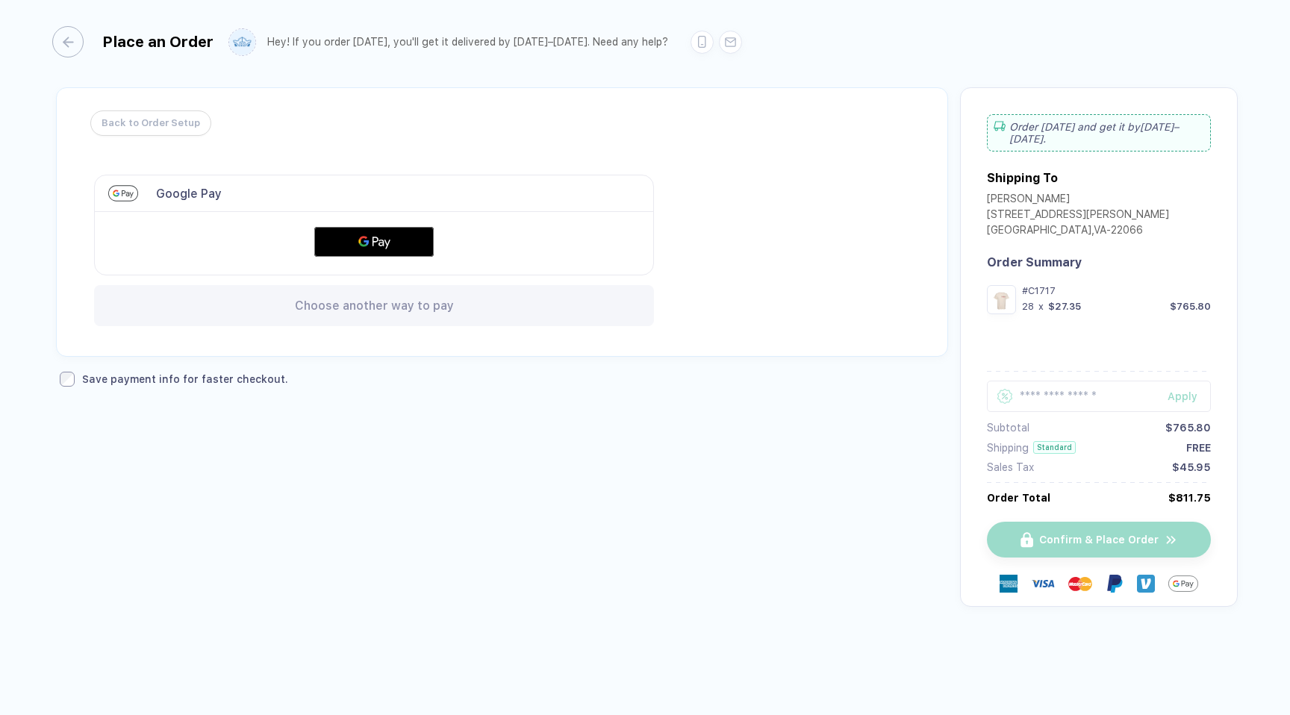 Image resolution: width=1290 pixels, height=715 pixels. What do you see at coordinates (1028, 306) in the screenshot?
I see `div: 28` at bounding box center [1028, 306].